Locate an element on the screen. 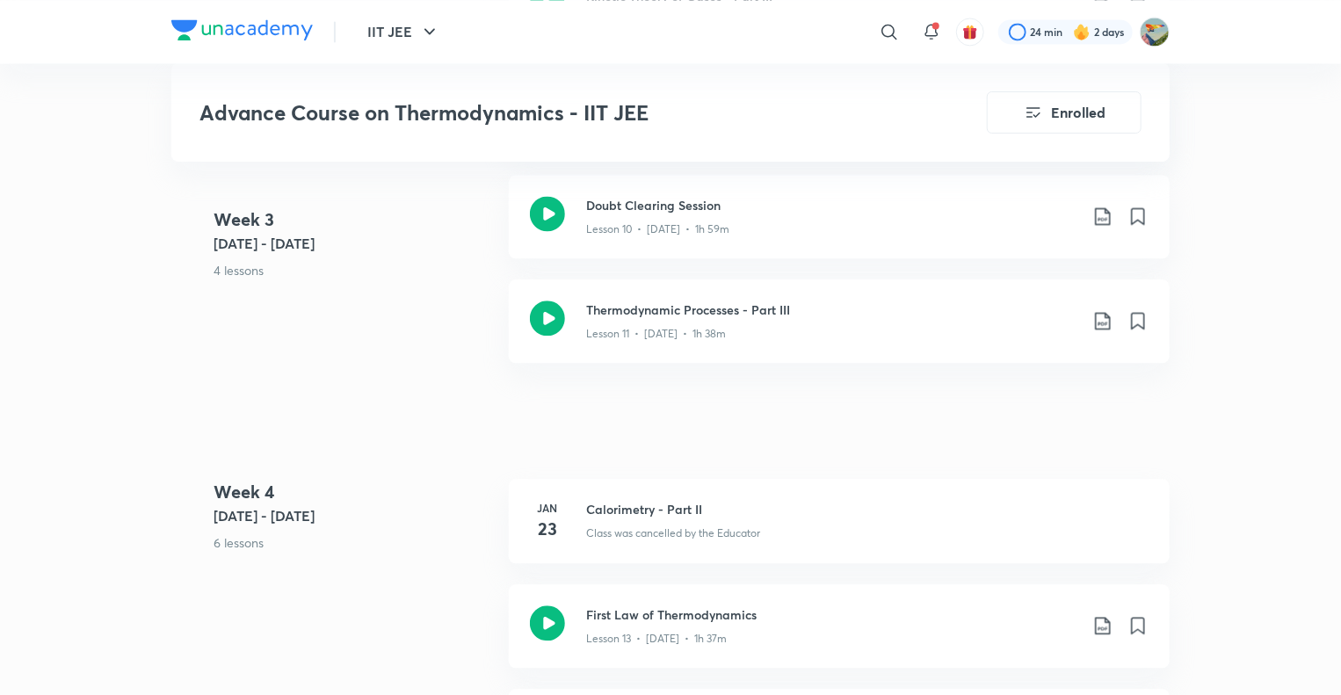  h6: Jan is located at coordinates (547, 508).